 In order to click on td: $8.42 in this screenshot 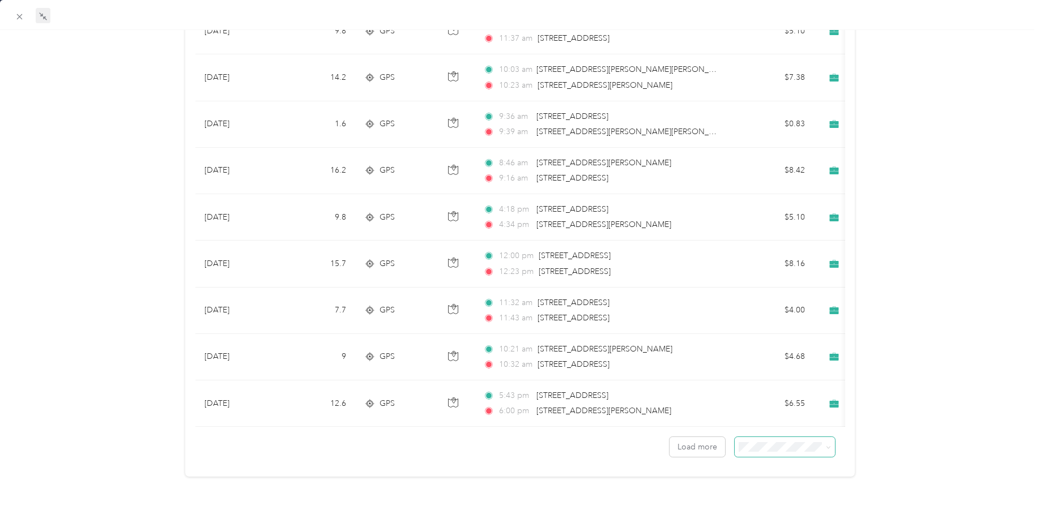, I will do `click(774, 171)`.